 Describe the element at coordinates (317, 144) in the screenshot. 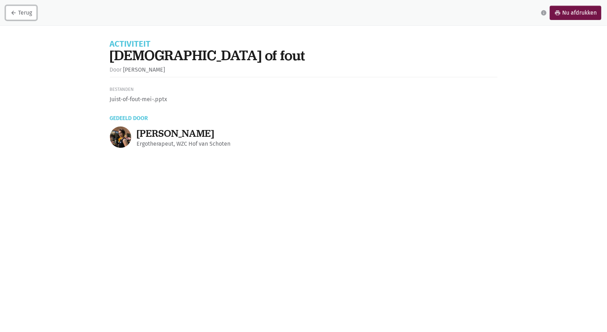

I see `div: Ergotherapeut, WZC Hof van Schoten` at that location.